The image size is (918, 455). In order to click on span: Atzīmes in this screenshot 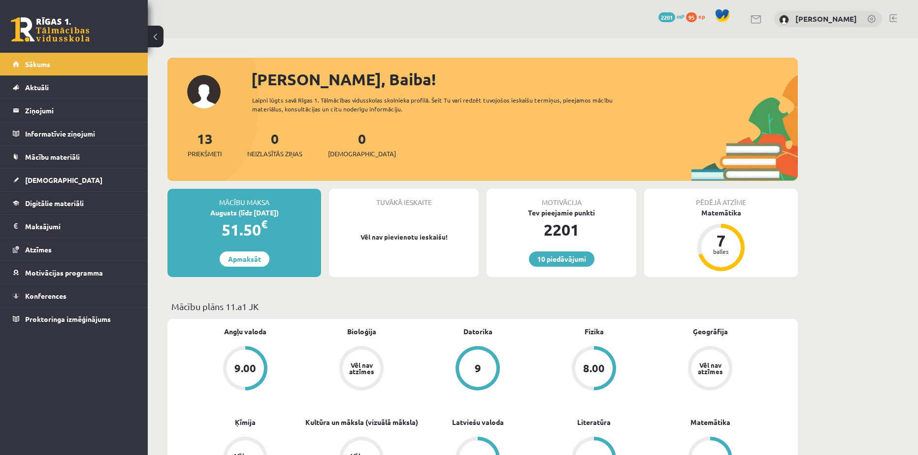, I will do `click(38, 249)`.